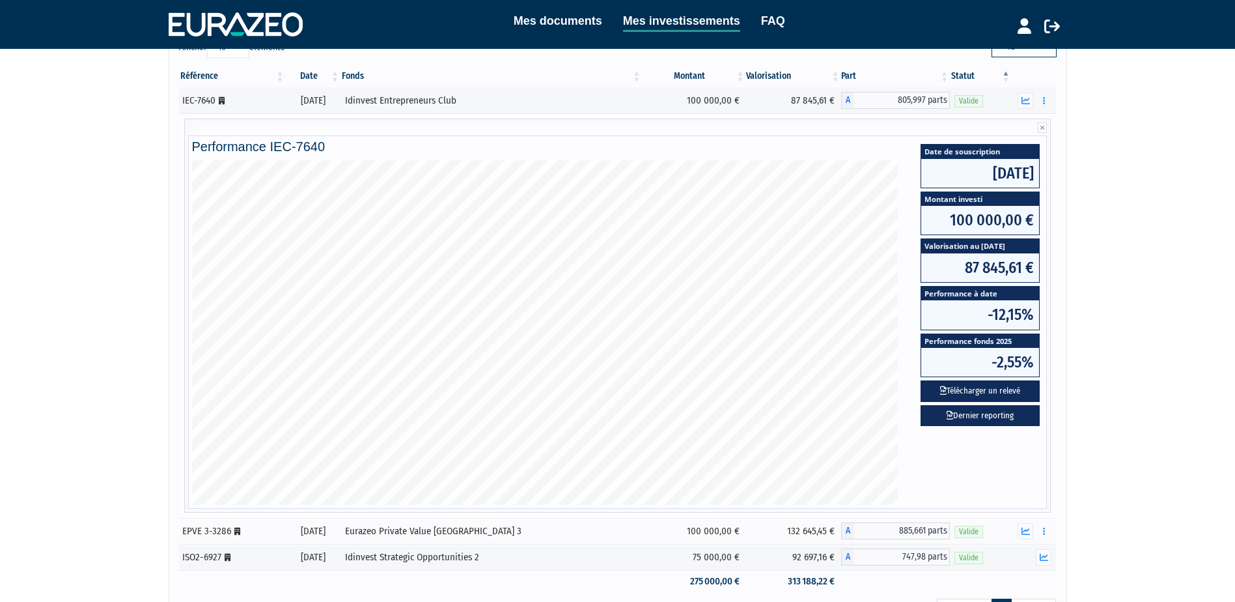 Image resolution: width=1235 pixels, height=602 pixels. I want to click on a: Mes documents, so click(558, 21).